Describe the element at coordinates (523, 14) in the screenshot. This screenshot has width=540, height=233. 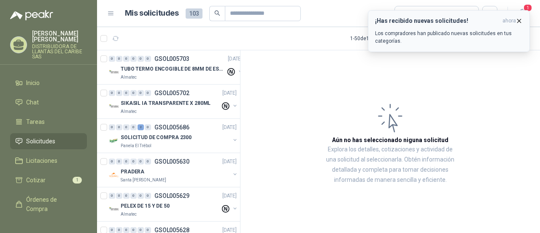
I see `button: 1` at that location.